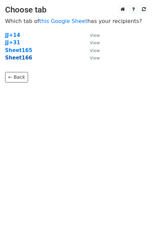 Image resolution: width=153 pixels, height=242 pixels. I want to click on a: JJ+31, so click(13, 43).